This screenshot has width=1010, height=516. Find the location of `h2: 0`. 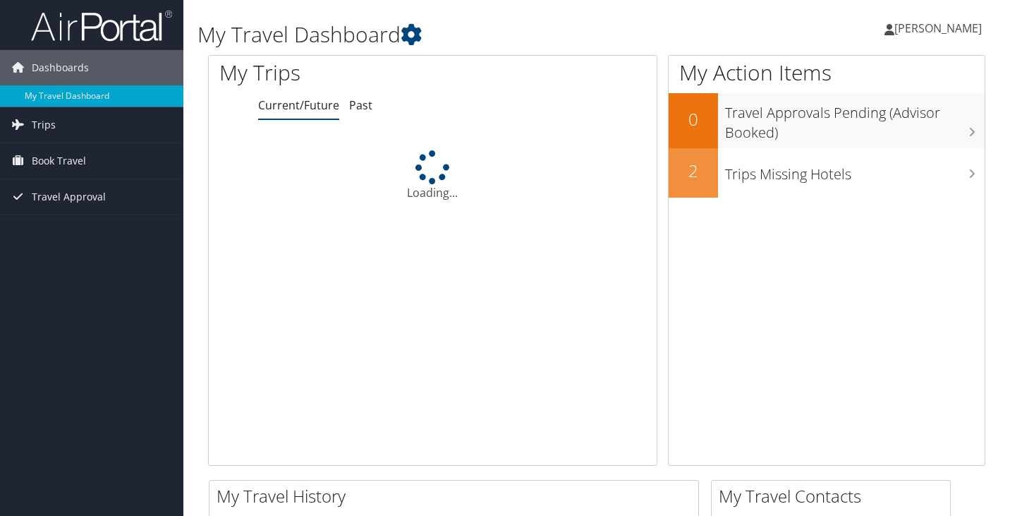

h2: 0 is located at coordinates (693, 119).